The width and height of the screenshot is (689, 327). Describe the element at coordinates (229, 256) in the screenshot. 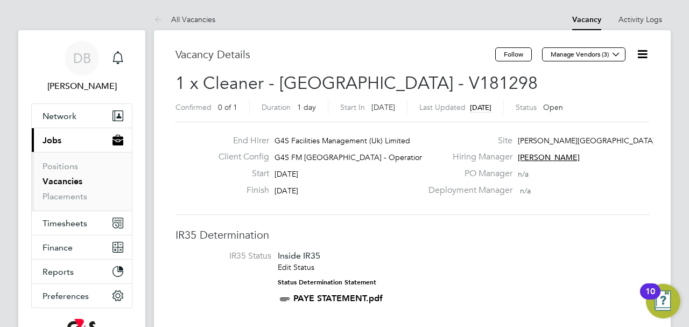

I see `label: IR35 Status` at that location.